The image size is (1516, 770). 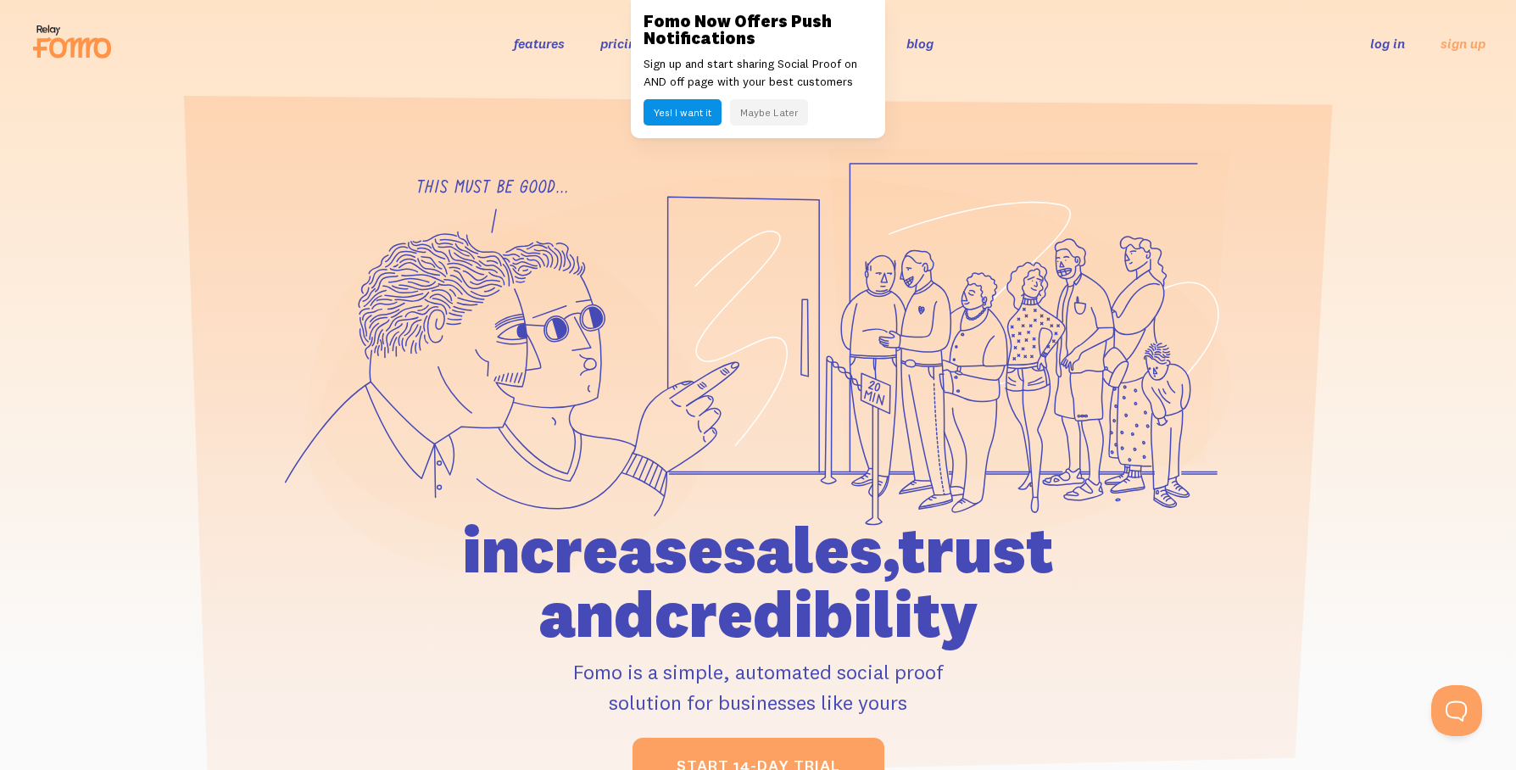 I want to click on h3: Fomo Now Offers Push Notifications, so click(x=758, y=30).